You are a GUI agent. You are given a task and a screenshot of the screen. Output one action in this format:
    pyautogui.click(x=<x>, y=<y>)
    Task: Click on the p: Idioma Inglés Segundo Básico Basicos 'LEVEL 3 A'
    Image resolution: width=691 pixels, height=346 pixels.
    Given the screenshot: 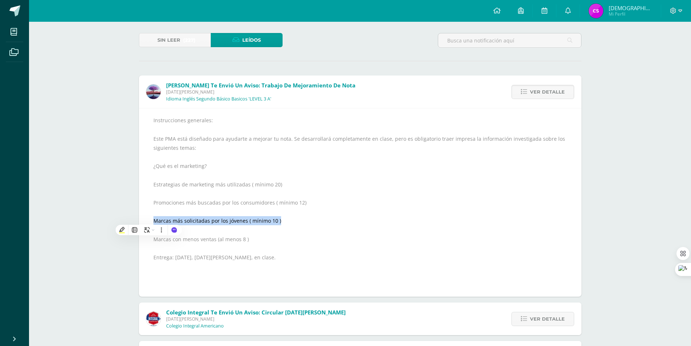 What is the action you would take?
    pyautogui.click(x=219, y=99)
    